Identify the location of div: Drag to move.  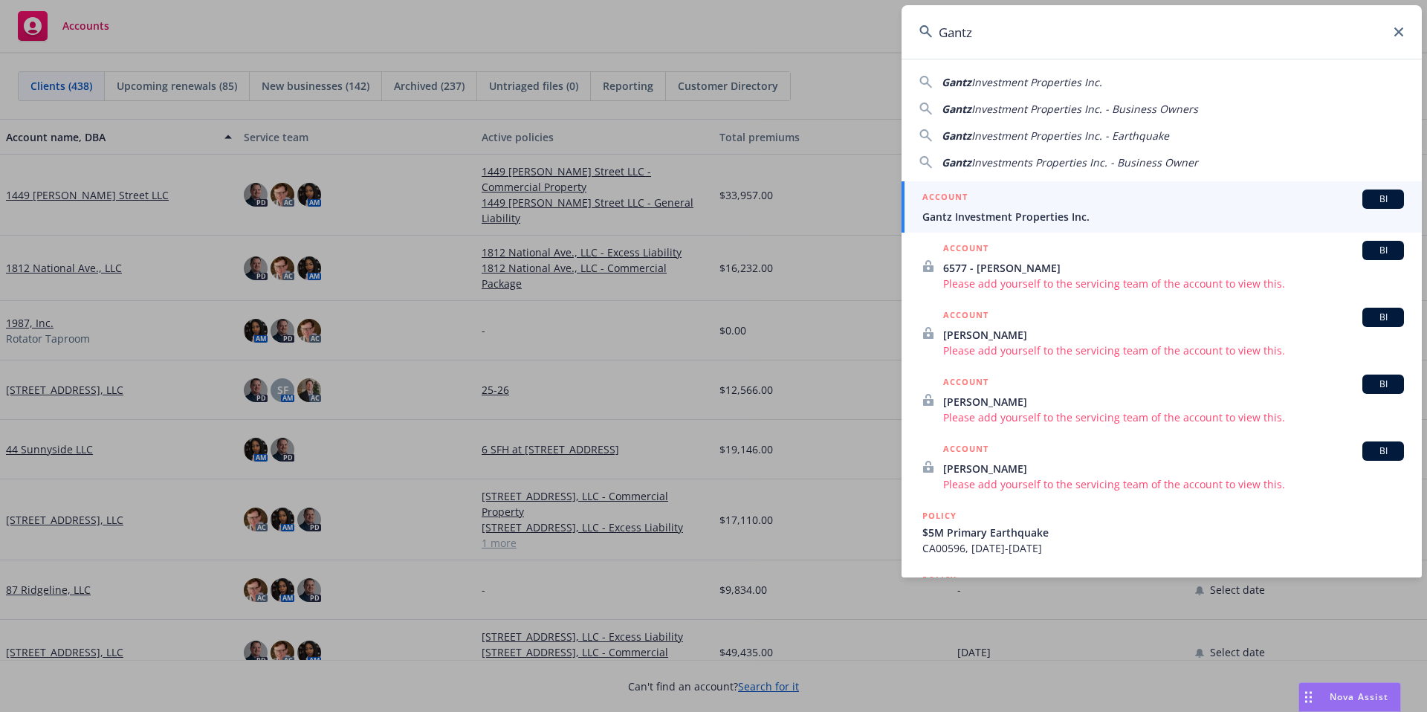
(1308, 697).